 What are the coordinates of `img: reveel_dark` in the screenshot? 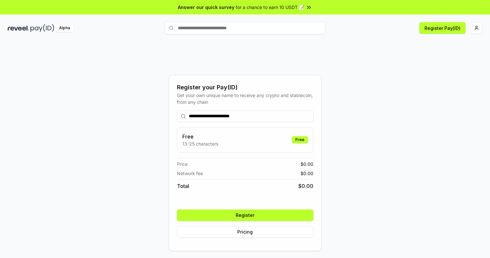 It's located at (18, 28).